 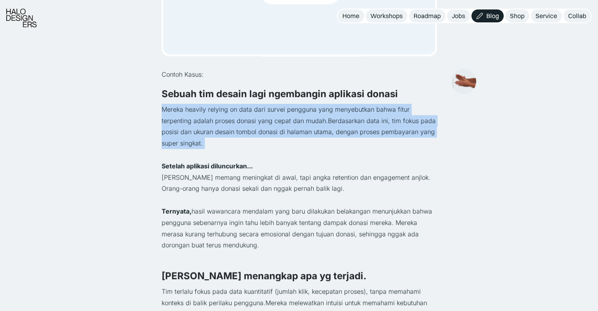 I want to click on div: Roadmap, so click(x=427, y=16).